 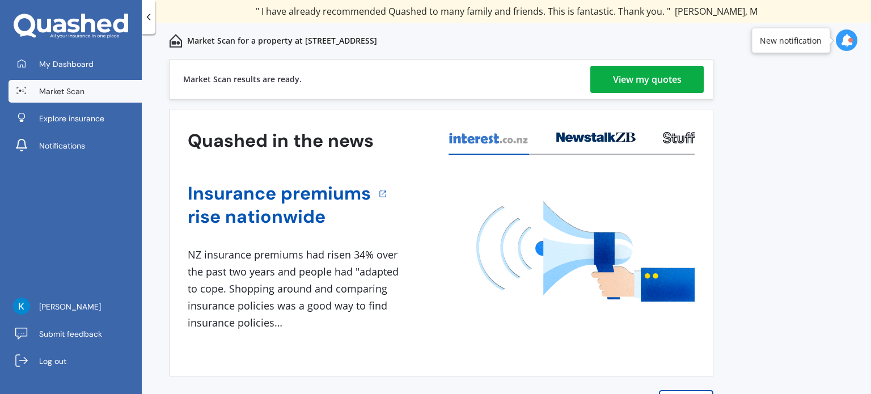 What do you see at coordinates (22, 306) in the screenshot?
I see `img: AATXAJzm4jiOueYDbBJlR7ajxPoQ8DXsX0qOlNxVjG04=s96-c` at bounding box center [22, 306].